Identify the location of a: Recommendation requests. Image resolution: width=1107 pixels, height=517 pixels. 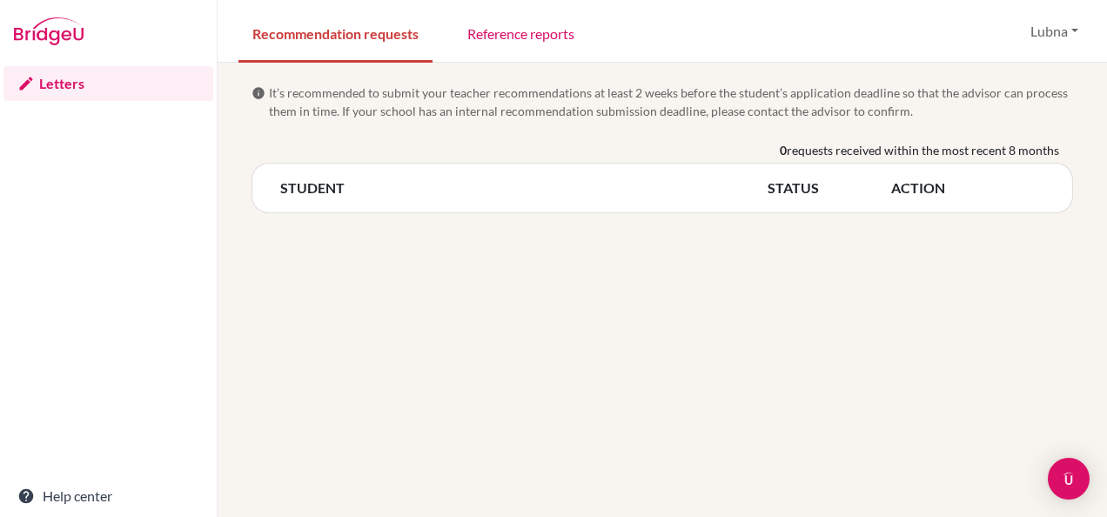
(335, 32).